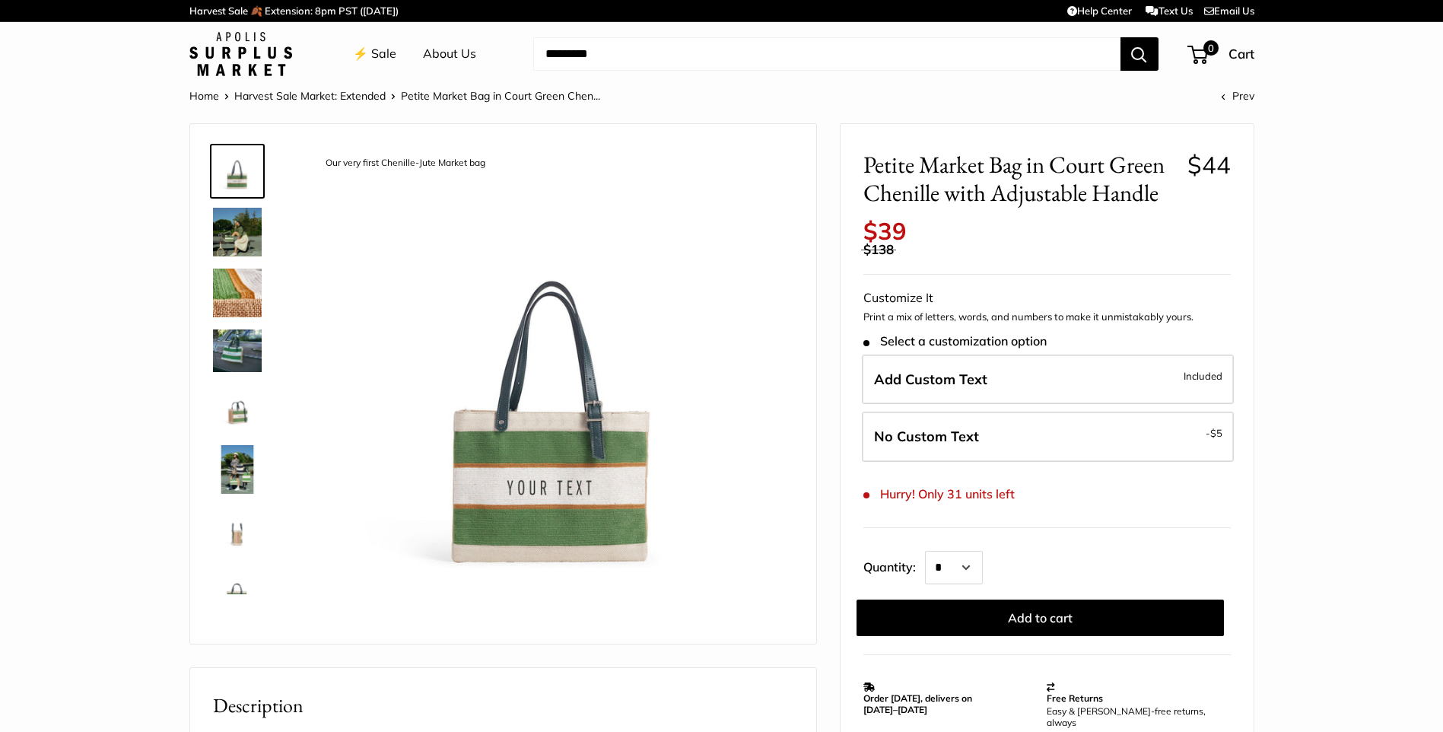 The width and height of the screenshot is (1443, 732). What do you see at coordinates (885, 230) in the screenshot?
I see `span: $39` at bounding box center [885, 230].